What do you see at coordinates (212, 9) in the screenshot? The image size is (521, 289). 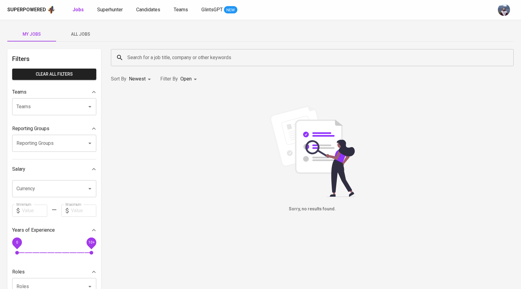 I see `span: GlintsGPT` at bounding box center [212, 9].